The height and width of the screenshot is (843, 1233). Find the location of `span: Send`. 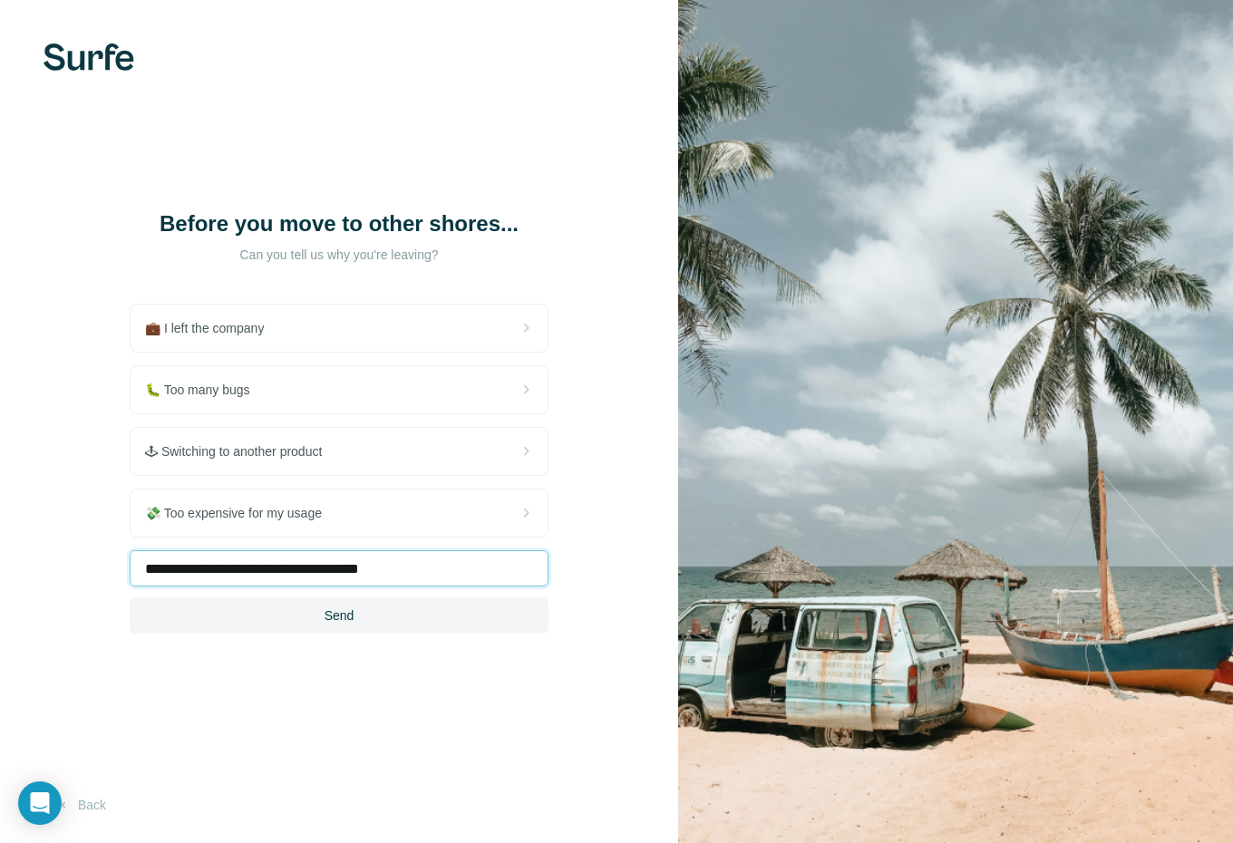

span: Send is located at coordinates (339, 616).